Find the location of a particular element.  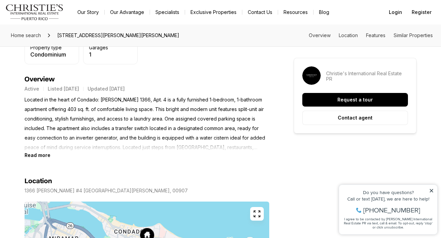

a: Home search is located at coordinates (26, 35).